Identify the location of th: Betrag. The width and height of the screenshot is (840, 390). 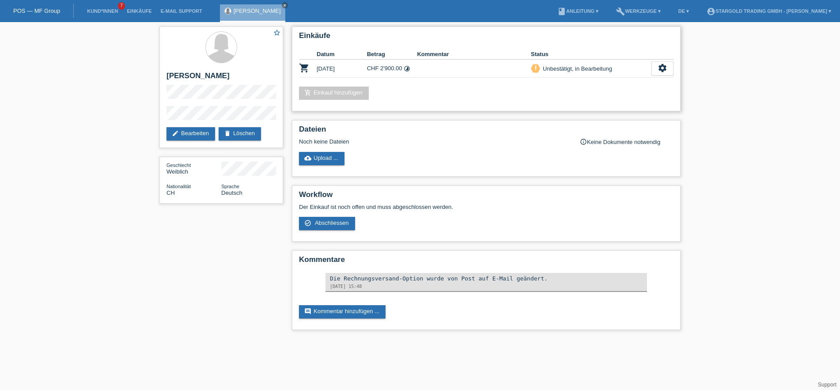
(392, 54).